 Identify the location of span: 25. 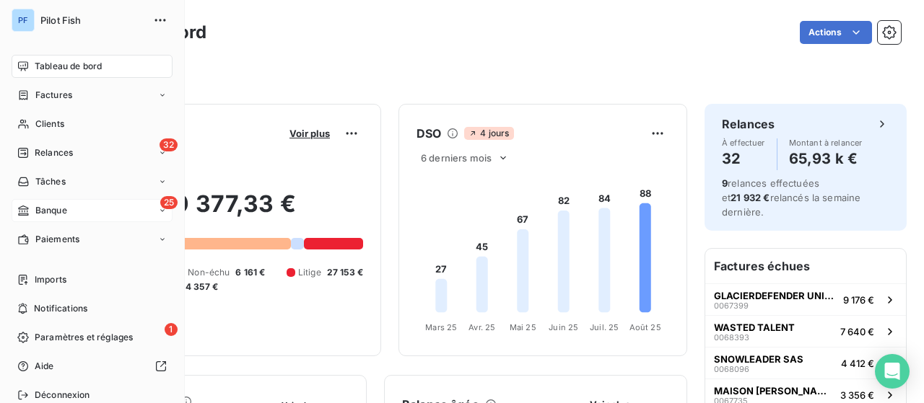
(169, 203).